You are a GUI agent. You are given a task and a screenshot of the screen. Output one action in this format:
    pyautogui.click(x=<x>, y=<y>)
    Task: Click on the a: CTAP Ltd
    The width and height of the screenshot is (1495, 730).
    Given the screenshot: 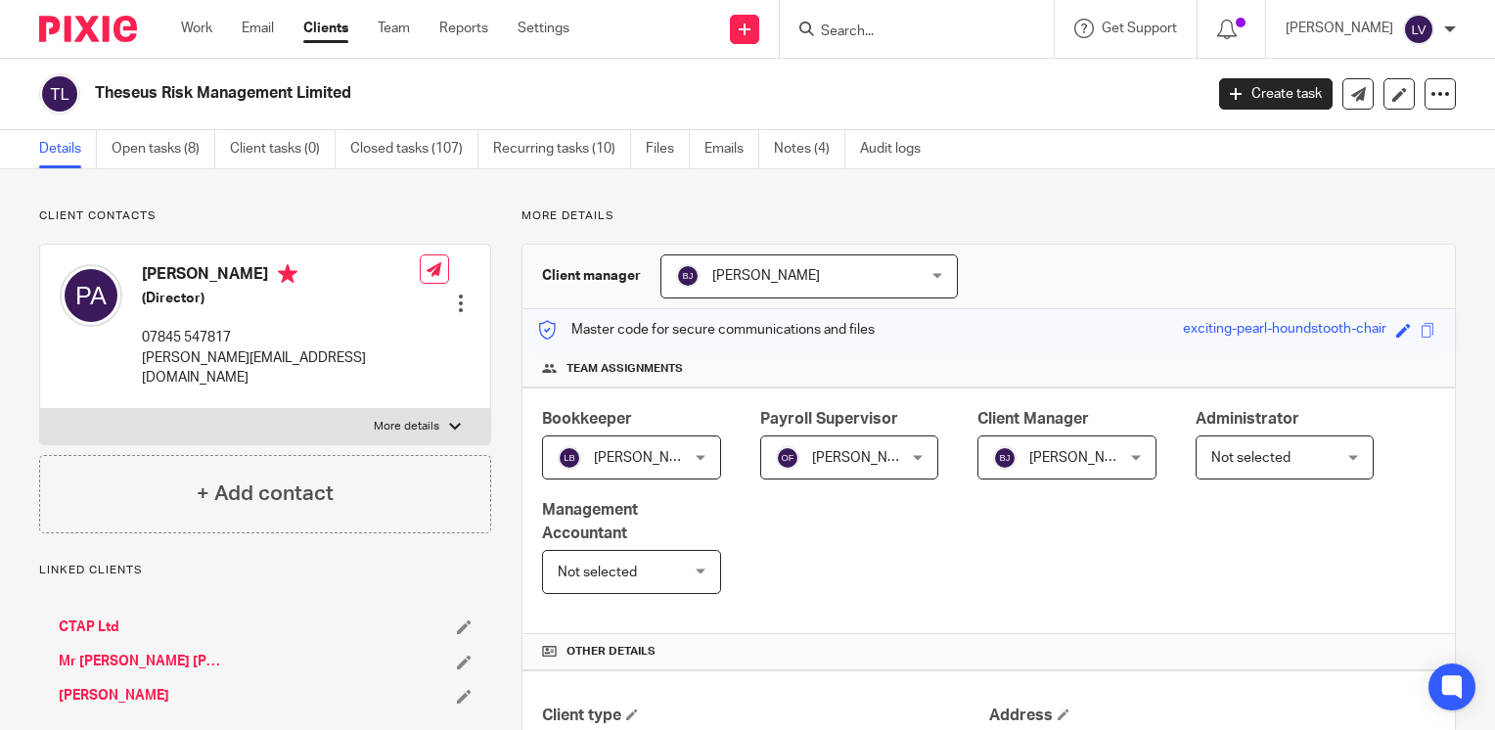 What is the action you would take?
    pyautogui.click(x=89, y=627)
    